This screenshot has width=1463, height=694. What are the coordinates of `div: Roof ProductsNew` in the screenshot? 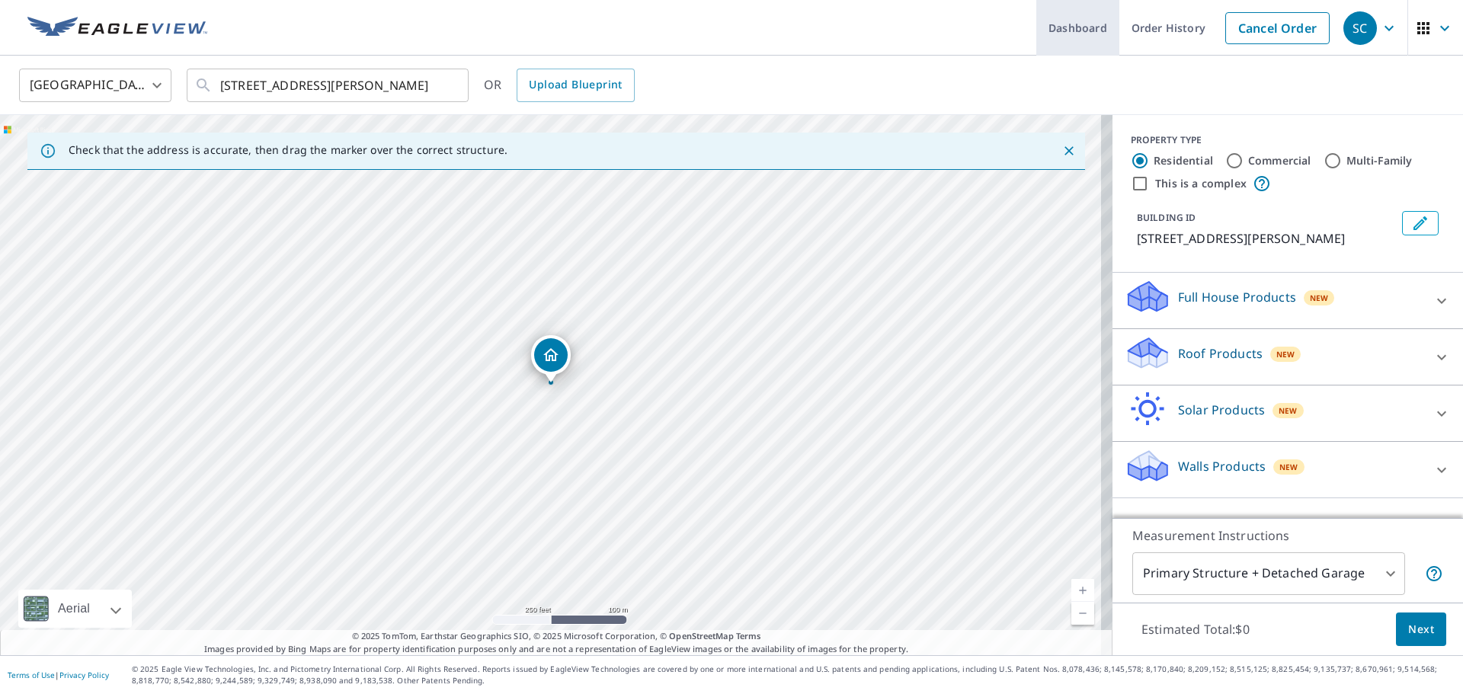 It's located at (1287, 357).